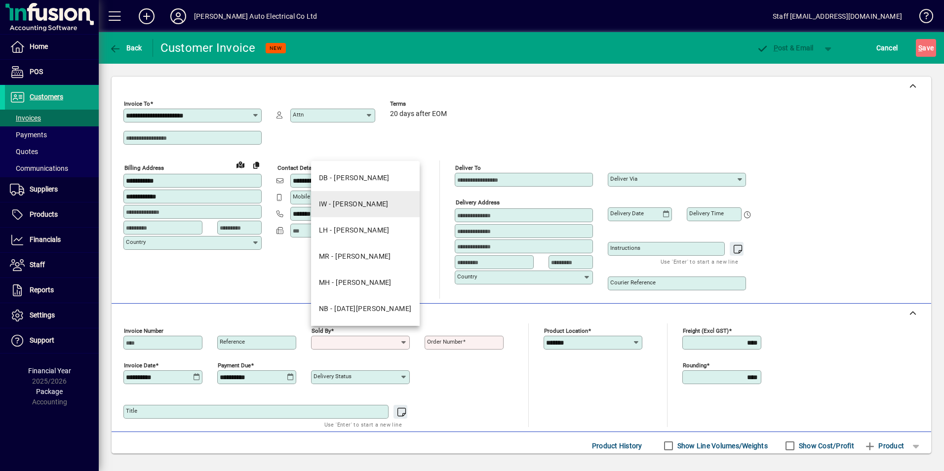 The height and width of the screenshot is (471, 944). What do you see at coordinates (922, 18) in the screenshot?
I see `a: Knowledge Base` at bounding box center [922, 18].